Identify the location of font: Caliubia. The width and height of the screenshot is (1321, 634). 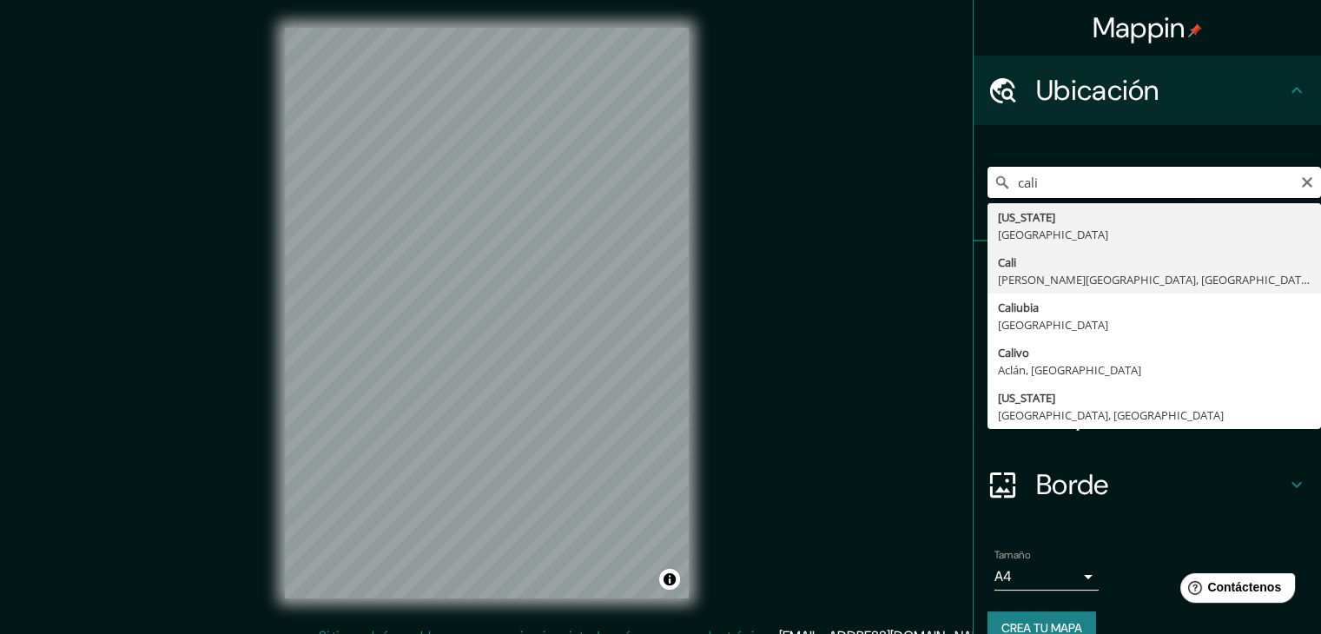
(1018, 308).